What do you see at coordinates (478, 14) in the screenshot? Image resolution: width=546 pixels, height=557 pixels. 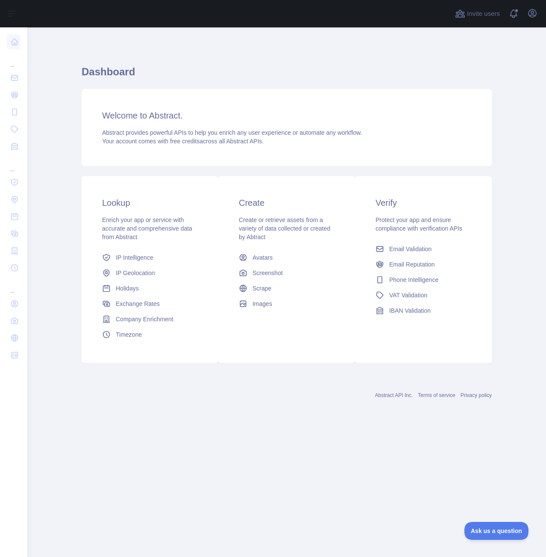 I see `button: Invite users` at bounding box center [478, 14].